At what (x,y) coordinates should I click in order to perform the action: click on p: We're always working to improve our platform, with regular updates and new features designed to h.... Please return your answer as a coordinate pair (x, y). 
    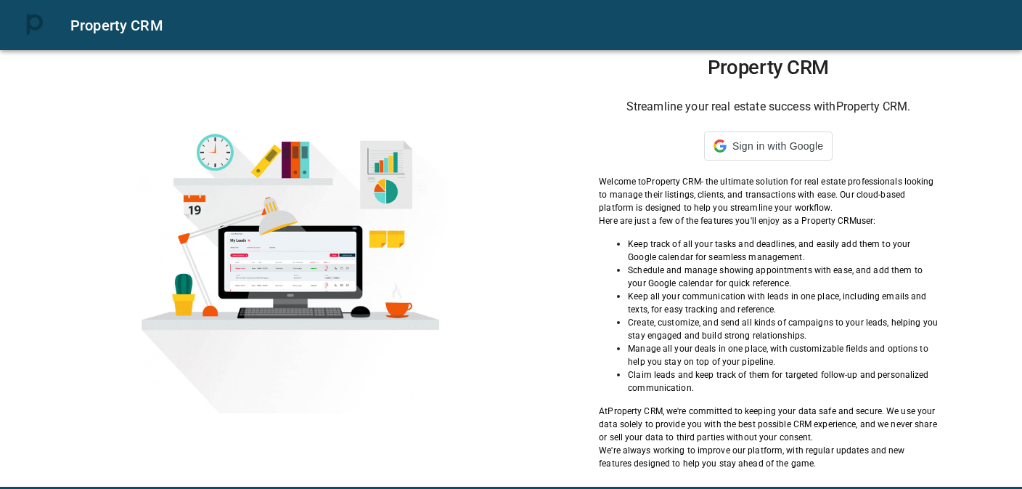
    Looking at the image, I should click on (768, 457).